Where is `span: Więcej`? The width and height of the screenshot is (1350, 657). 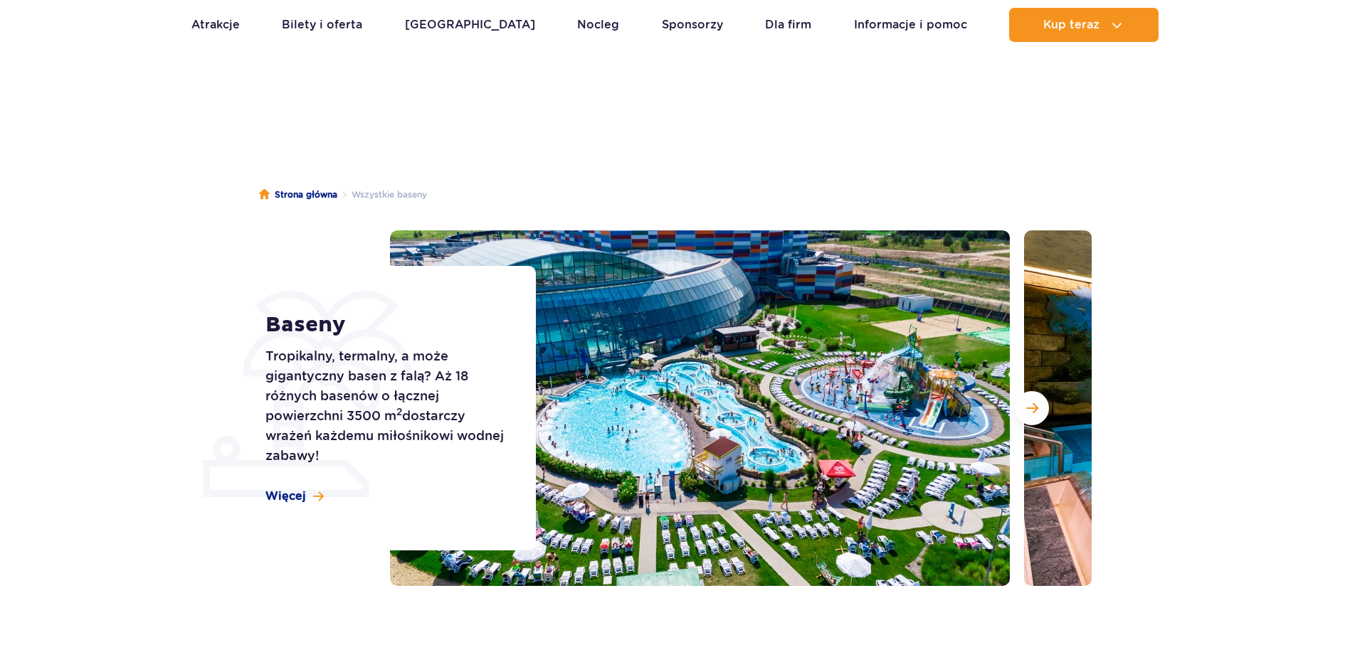 span: Więcej is located at coordinates (285, 497).